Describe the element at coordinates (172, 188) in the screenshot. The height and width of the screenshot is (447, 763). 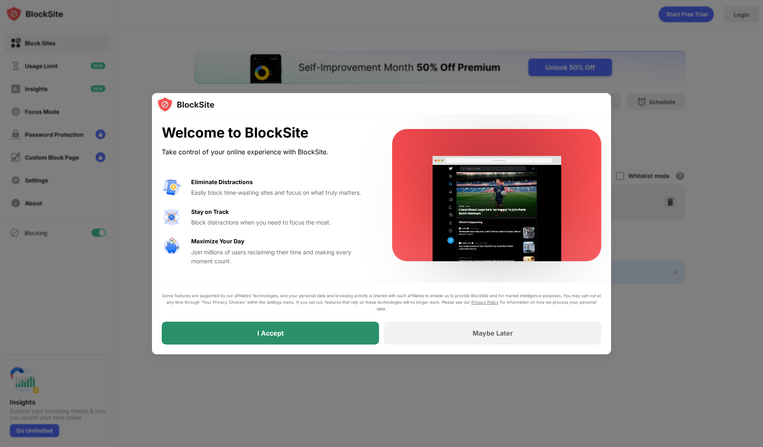
I see `img: value-avoid-distractions.svg` at that location.